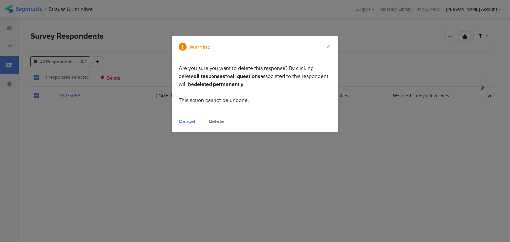 The height and width of the screenshot is (242, 510). Describe the element at coordinates (329, 47) in the screenshot. I see `button: Close` at that location.